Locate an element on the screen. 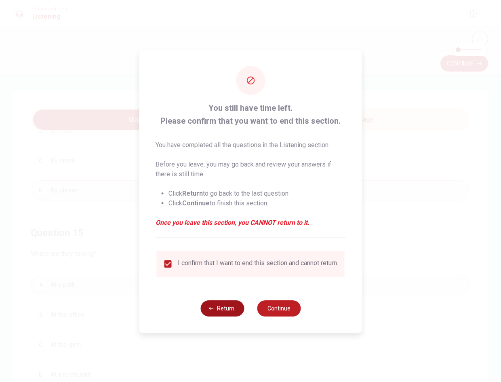 The width and height of the screenshot is (501, 382). strong: Return is located at coordinates (192, 193).